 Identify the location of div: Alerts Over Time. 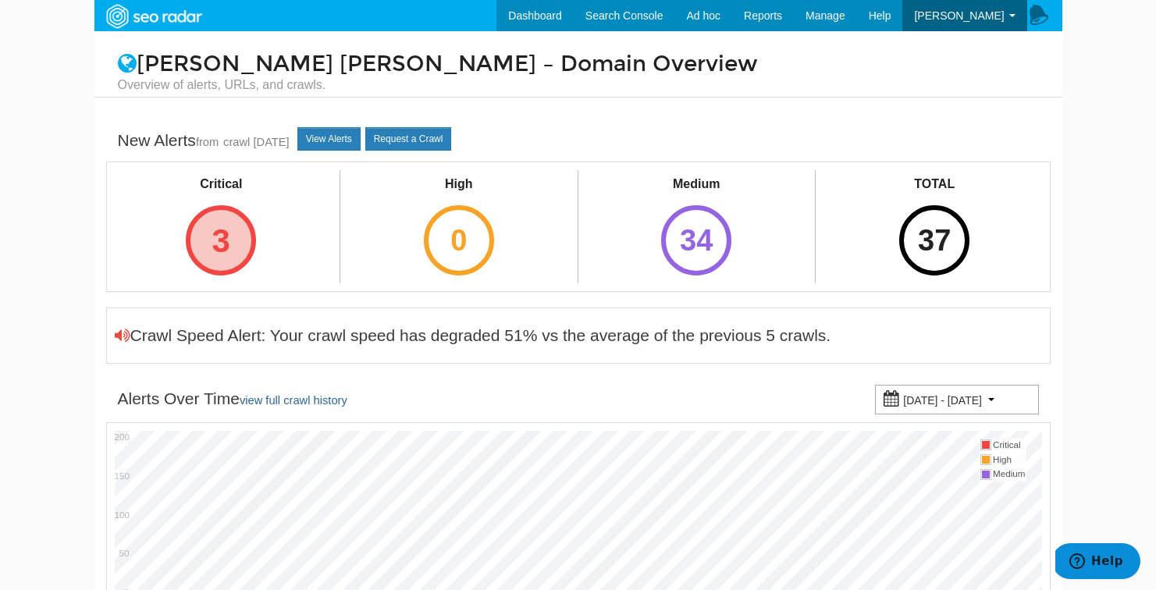
(233, 400).